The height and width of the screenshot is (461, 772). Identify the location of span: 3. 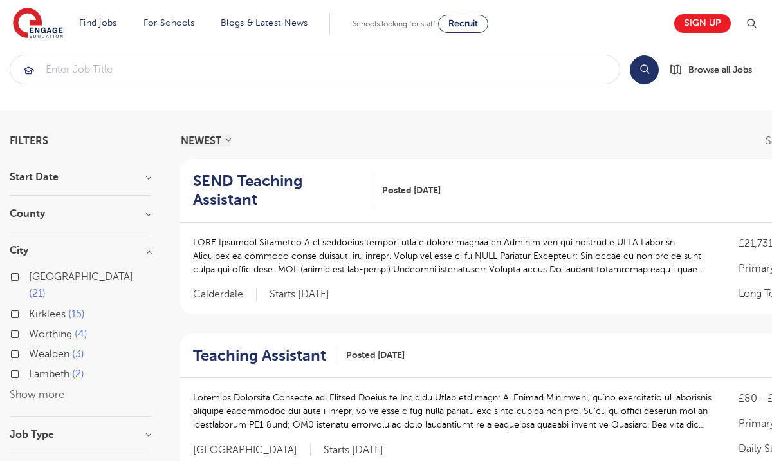
(78, 354).